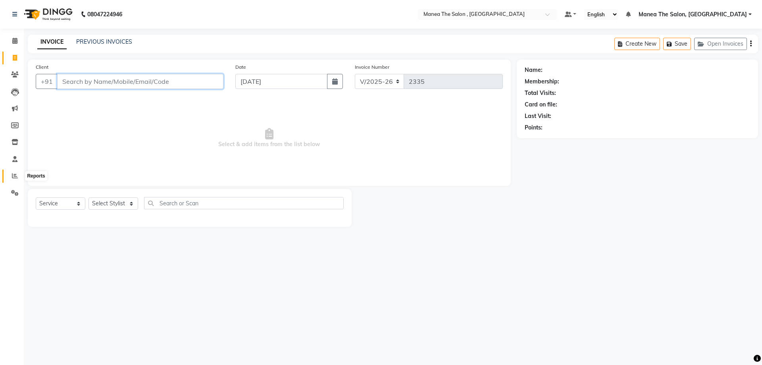 This screenshot has width=762, height=365. What do you see at coordinates (47, 14) in the screenshot?
I see `img: logo` at bounding box center [47, 14].